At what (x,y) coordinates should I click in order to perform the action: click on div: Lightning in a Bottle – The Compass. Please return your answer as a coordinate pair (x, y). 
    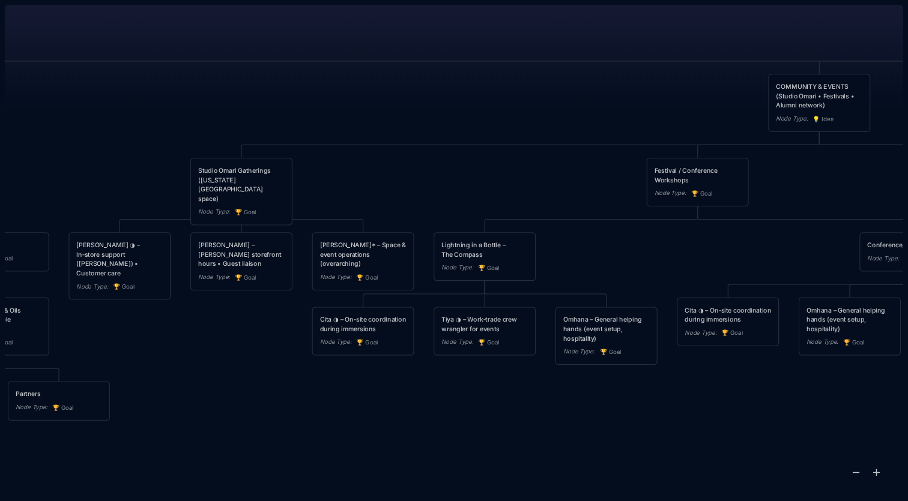
    Looking at the image, I should click on (484, 249).